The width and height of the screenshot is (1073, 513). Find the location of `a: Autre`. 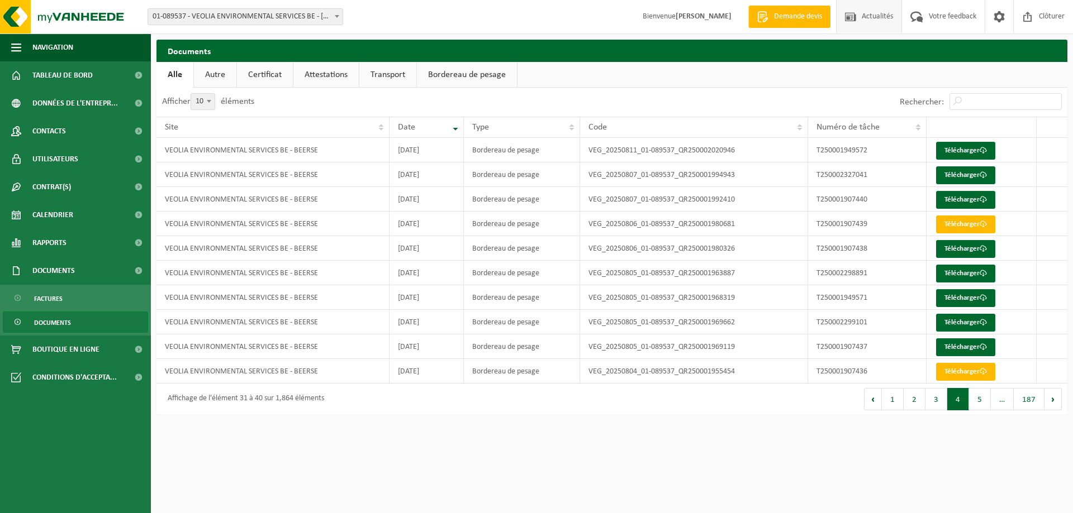

a: Autre is located at coordinates (215, 75).